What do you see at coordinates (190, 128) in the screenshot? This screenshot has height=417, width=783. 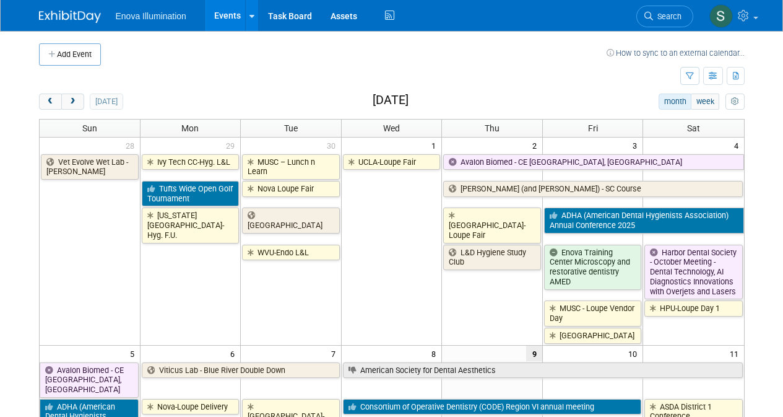 I see `span: Mon` at bounding box center [190, 128].